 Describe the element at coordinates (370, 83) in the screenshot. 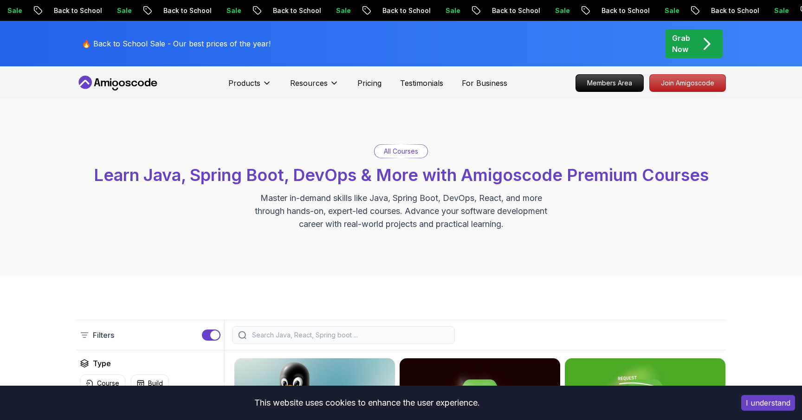

I see `a: Pricing` at that location.